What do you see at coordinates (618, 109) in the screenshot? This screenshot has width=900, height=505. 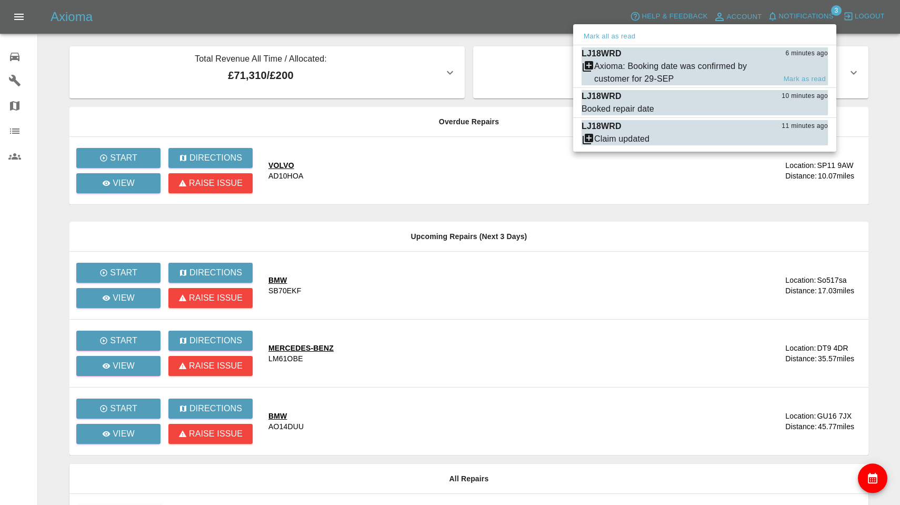 I see `div: Booked repair date` at bounding box center [618, 109].